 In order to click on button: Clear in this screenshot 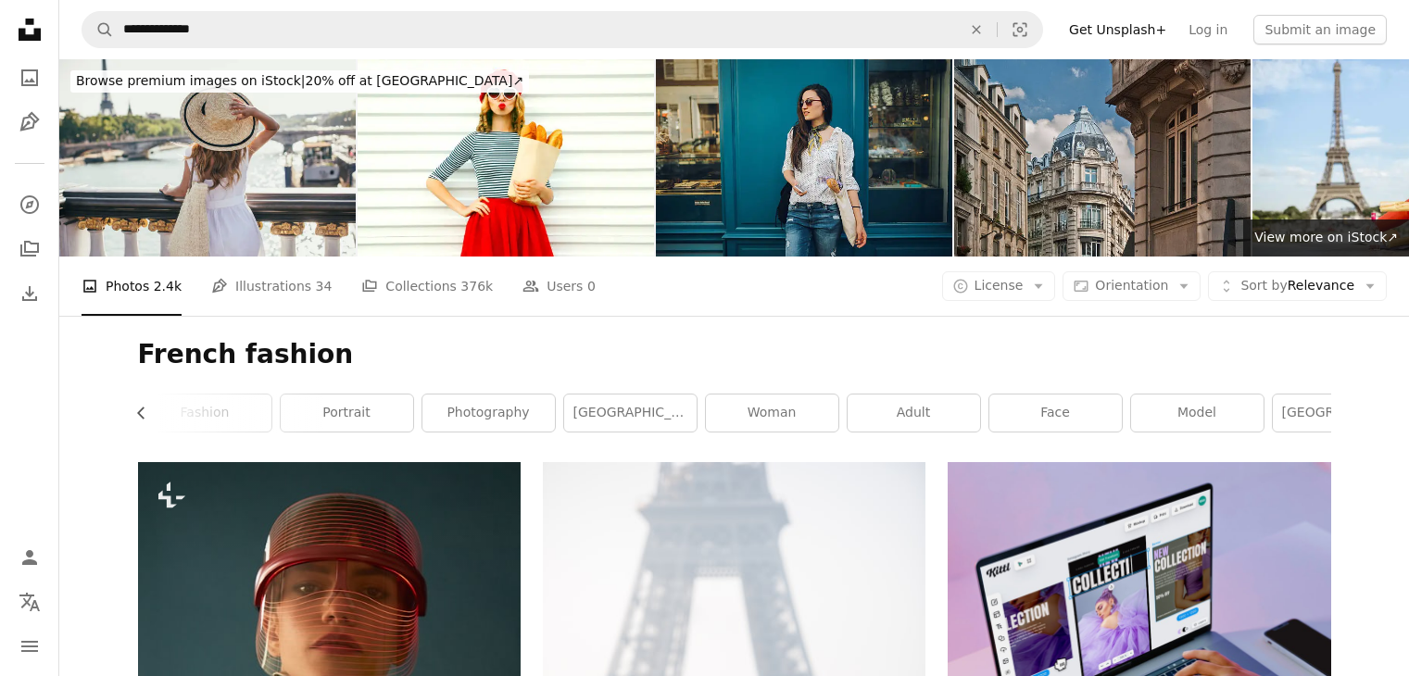, I will do `click(977, 30)`.